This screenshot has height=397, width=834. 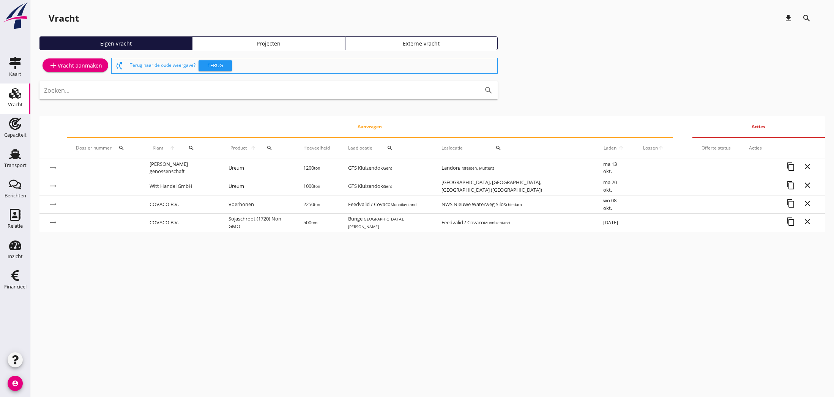 What do you see at coordinates (268, 43) in the screenshot?
I see `a: Projecten` at bounding box center [268, 43].